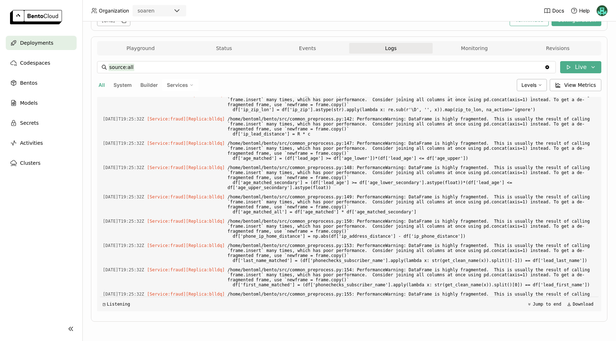 This screenshot has height=341, width=616. I want to click on span: Secrets, so click(29, 123).